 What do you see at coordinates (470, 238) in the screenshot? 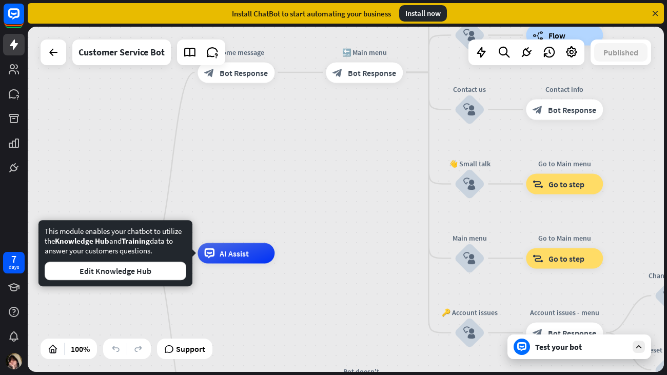
I see `div: Main menu` at bounding box center [470, 238].